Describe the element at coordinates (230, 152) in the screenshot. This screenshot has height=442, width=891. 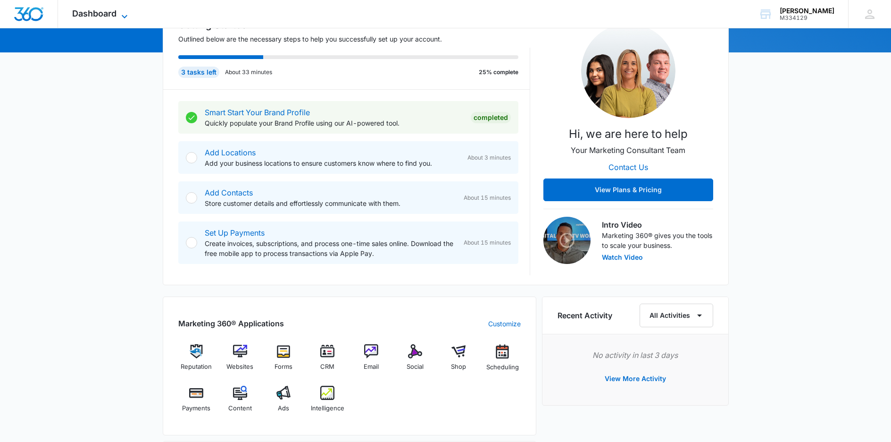
I see `a: Add Locations` at that location.